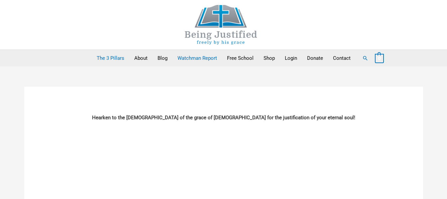  What do you see at coordinates (221, 25) in the screenshot?
I see `img: Being Justified` at bounding box center [221, 25].